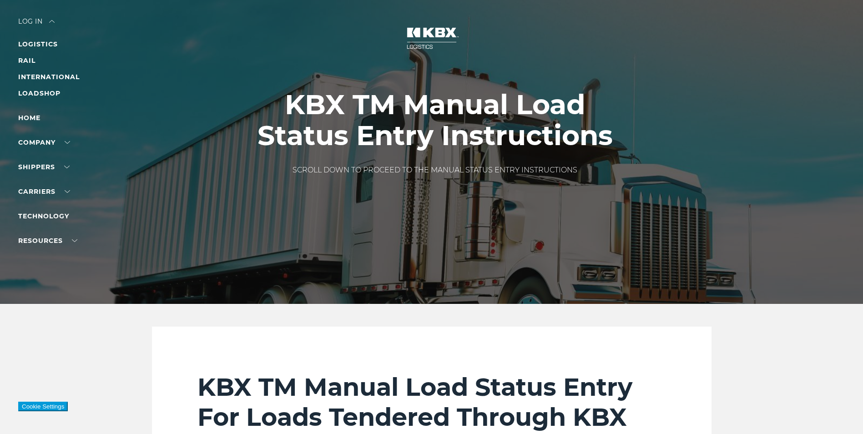 The width and height of the screenshot is (863, 434). What do you see at coordinates (44, 167) in the screenshot?
I see `a: SHIPPERS` at bounding box center [44, 167].